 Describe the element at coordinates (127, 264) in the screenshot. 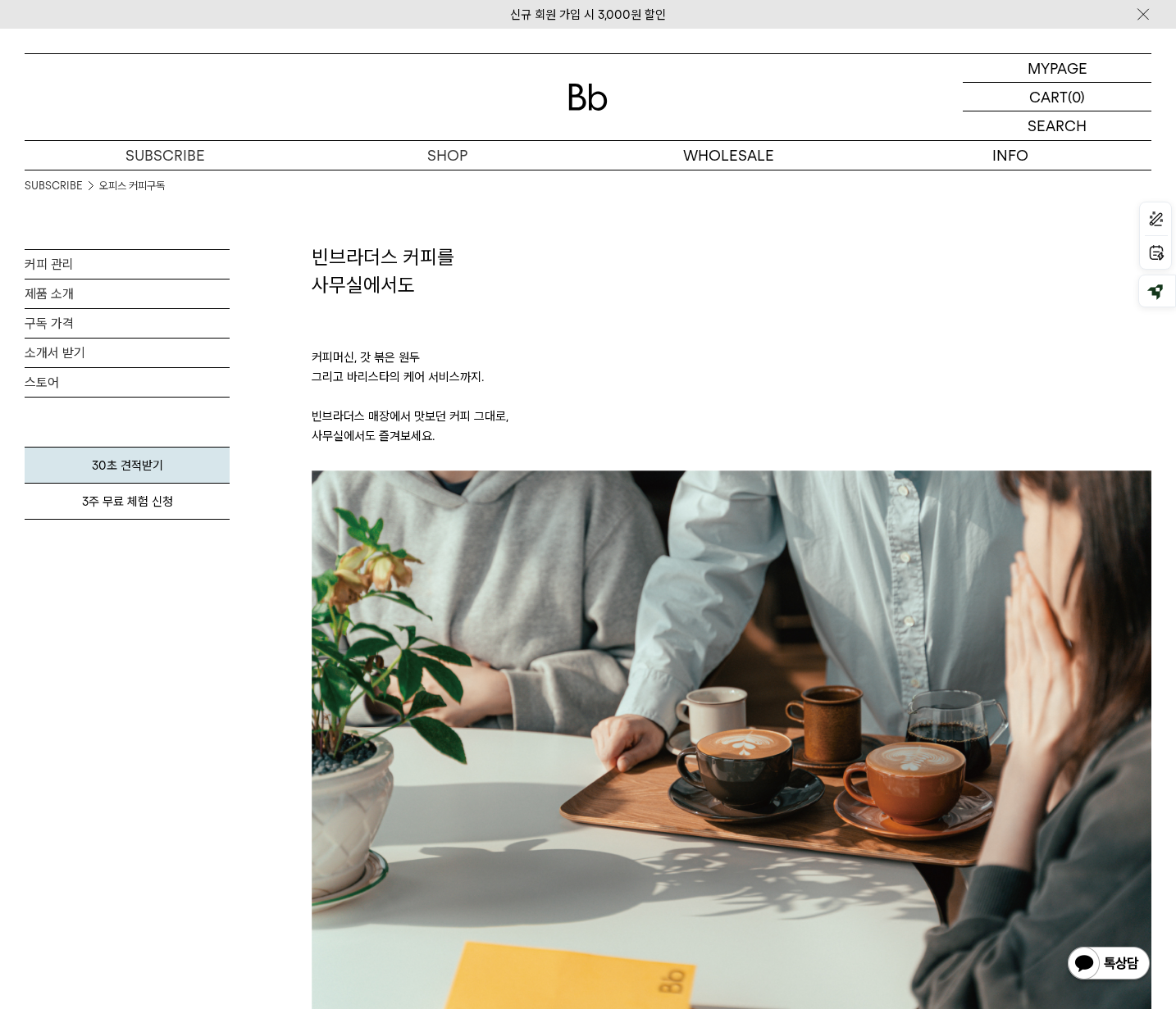

I see `a: 커피 관리` at that location.